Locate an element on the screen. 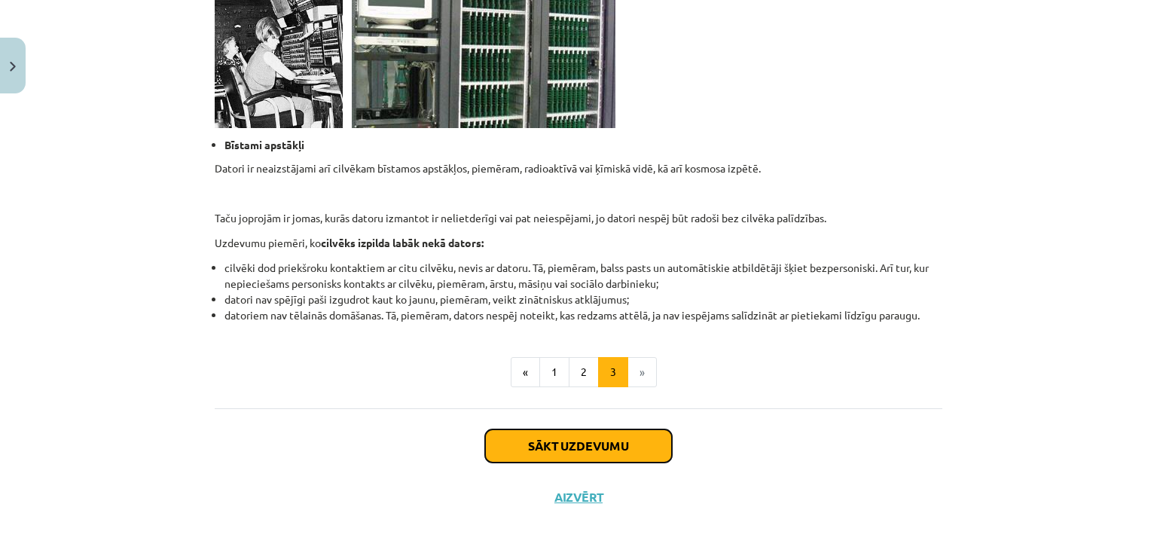 The width and height of the screenshot is (1157, 559). li: cilvēki dod priekšroku kontaktiem ar citu cilvēku, nevis ar datoru. Tā, piemēram, balss pasts un ... is located at coordinates (583, 276).